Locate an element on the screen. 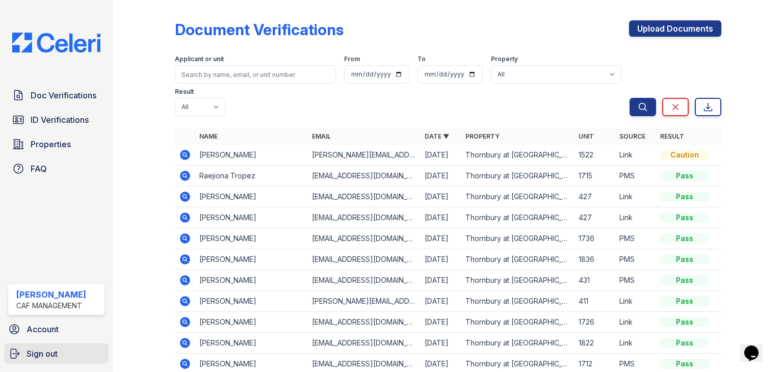 The image size is (783, 372). input: Search by name, email, or unit number is located at coordinates (255, 74).